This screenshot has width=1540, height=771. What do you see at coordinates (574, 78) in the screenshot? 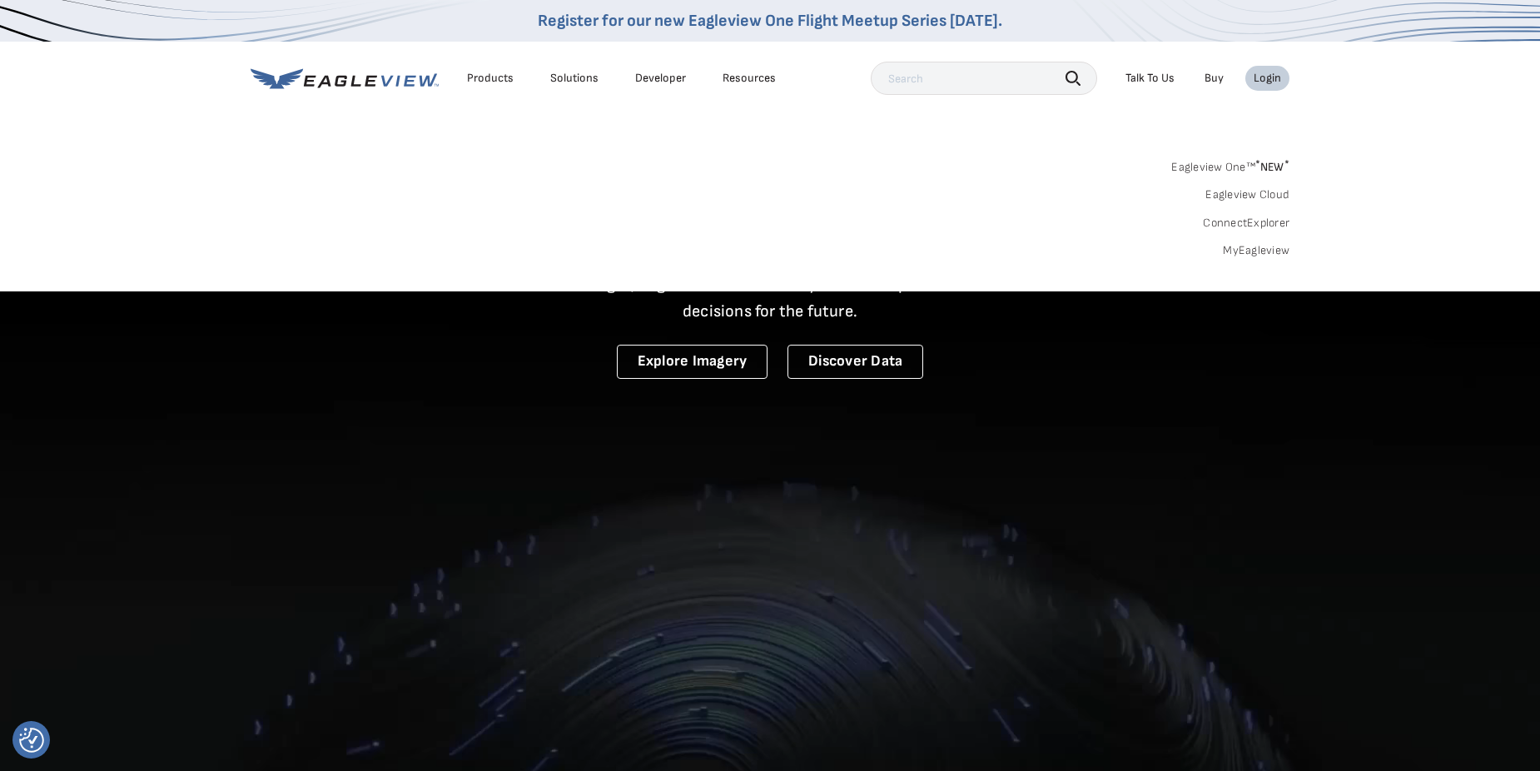
I see `div: Solutions` at bounding box center [574, 78].